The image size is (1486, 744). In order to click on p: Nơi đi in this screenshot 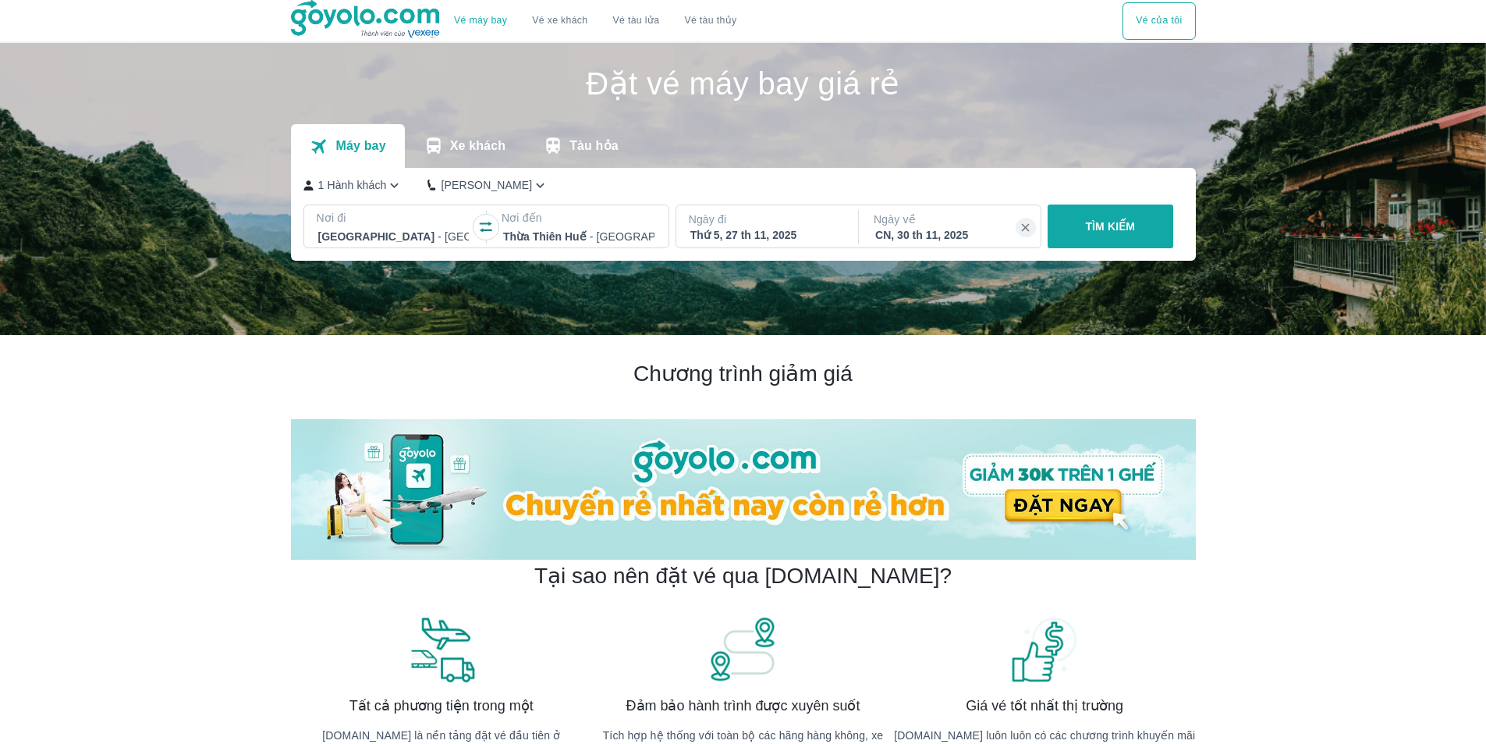, I will do `click(394, 218)`.